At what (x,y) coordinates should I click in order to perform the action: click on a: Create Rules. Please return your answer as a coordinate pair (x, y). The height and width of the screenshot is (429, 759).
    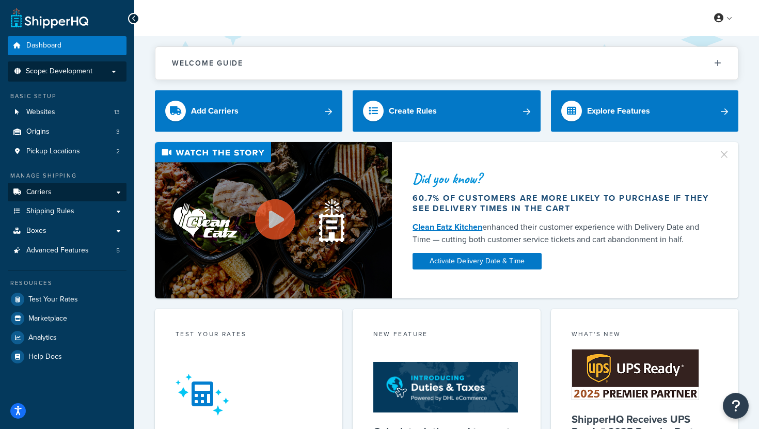
    Looking at the image, I should click on (446, 111).